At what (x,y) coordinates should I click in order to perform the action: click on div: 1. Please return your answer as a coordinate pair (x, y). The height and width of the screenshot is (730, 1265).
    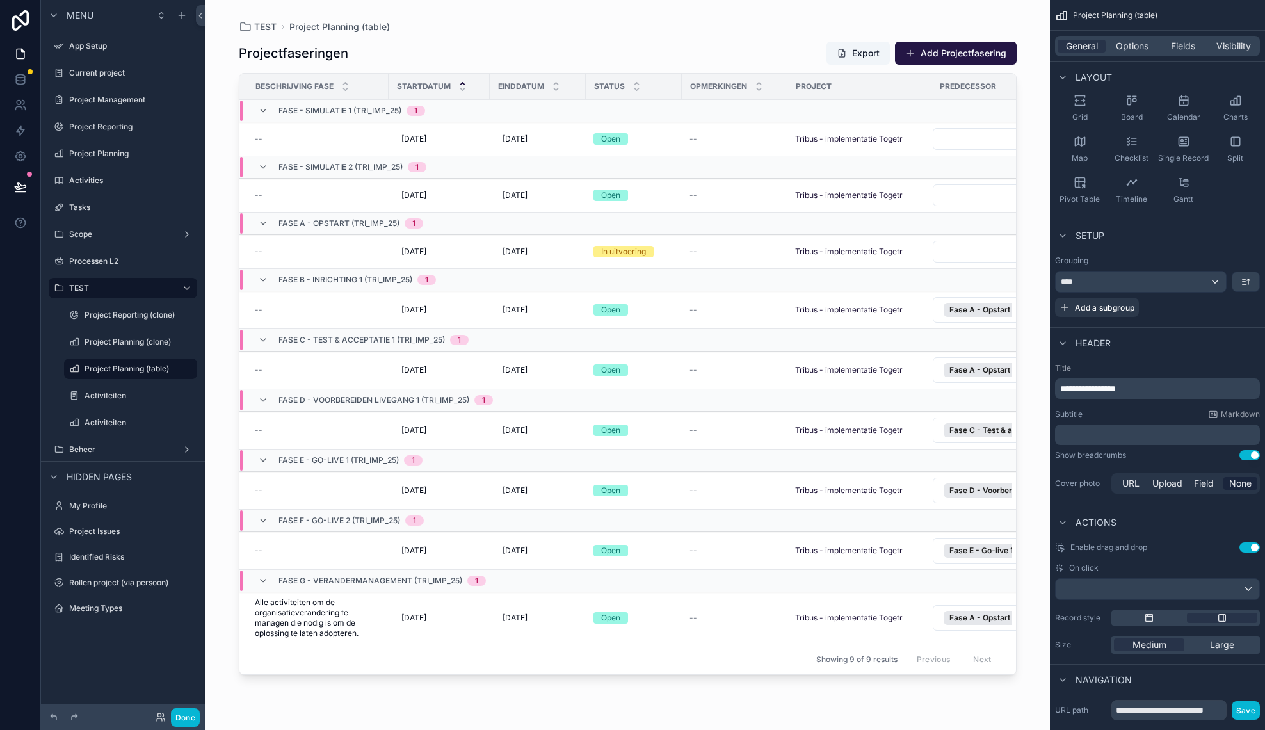
    Looking at the image, I should click on (476, 581).